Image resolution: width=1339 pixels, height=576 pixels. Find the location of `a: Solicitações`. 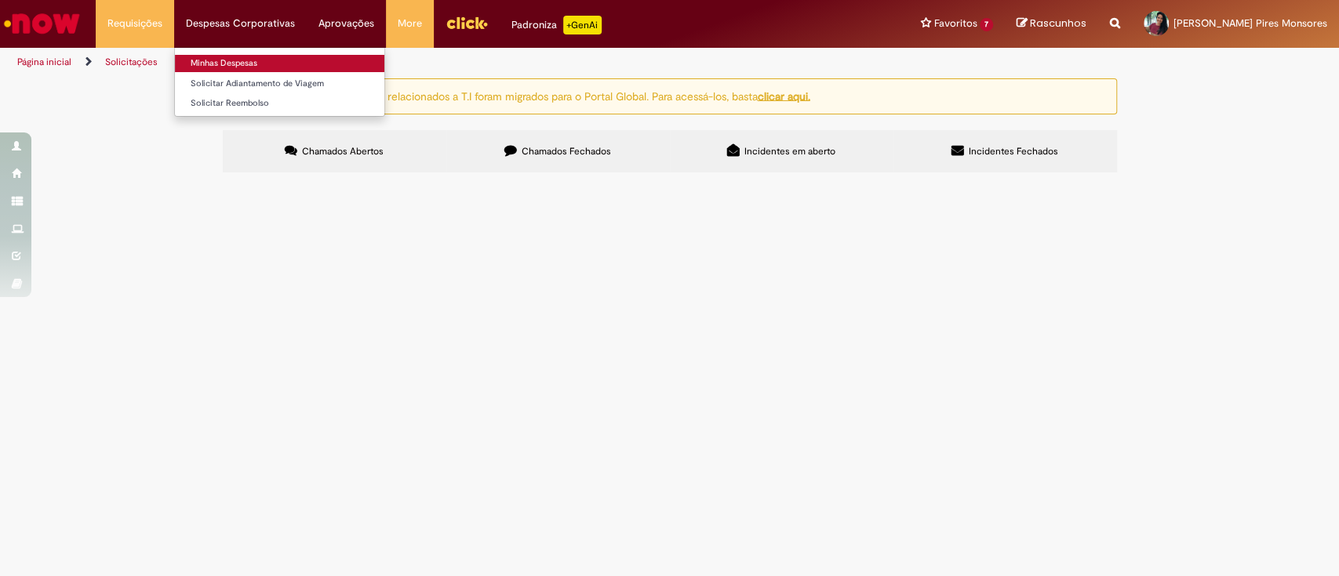

a: Solicitações is located at coordinates (131, 62).